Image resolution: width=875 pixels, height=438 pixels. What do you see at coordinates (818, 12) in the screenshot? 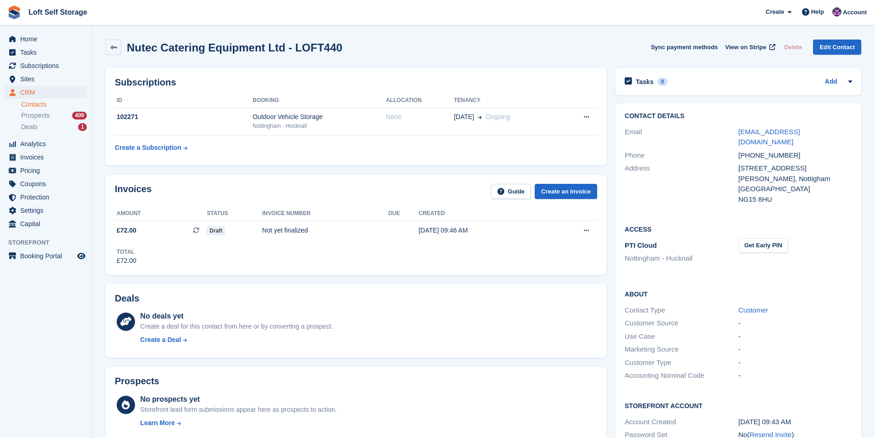
I see `span: Help` at bounding box center [818, 12].